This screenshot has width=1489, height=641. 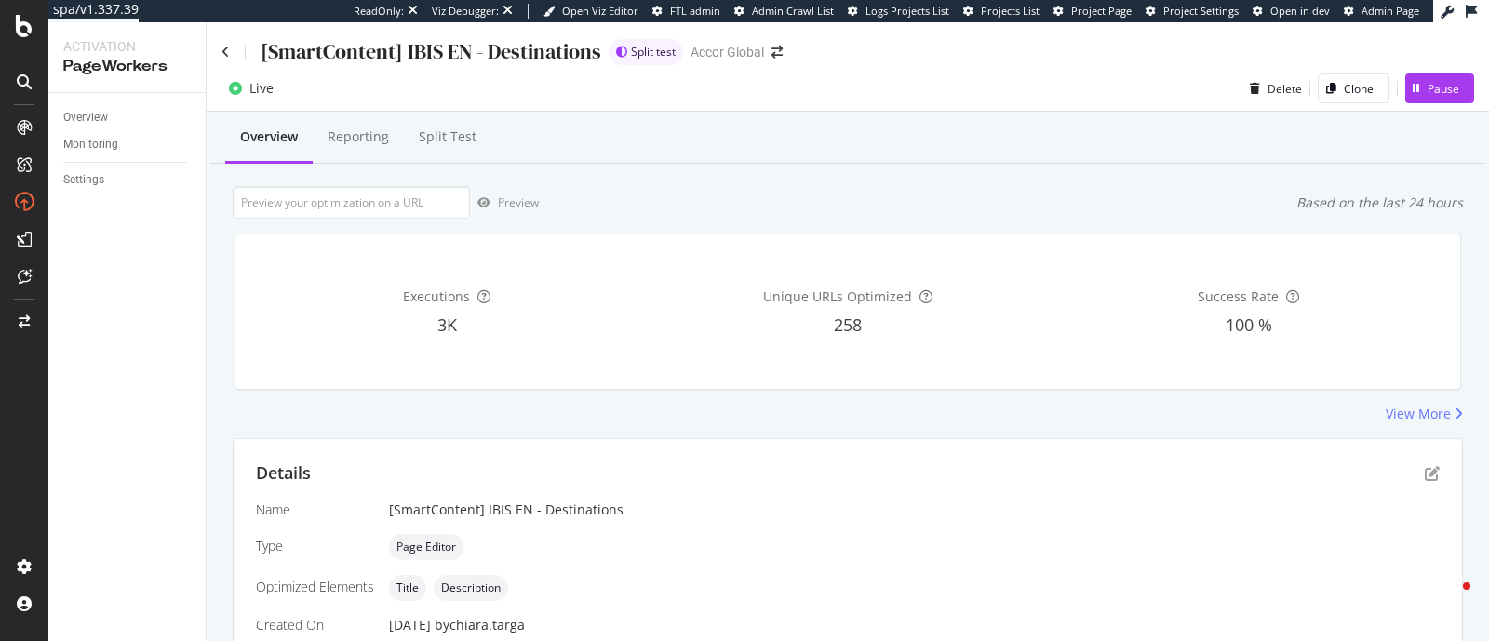 I want to click on div: Optimized Elements, so click(x=315, y=587).